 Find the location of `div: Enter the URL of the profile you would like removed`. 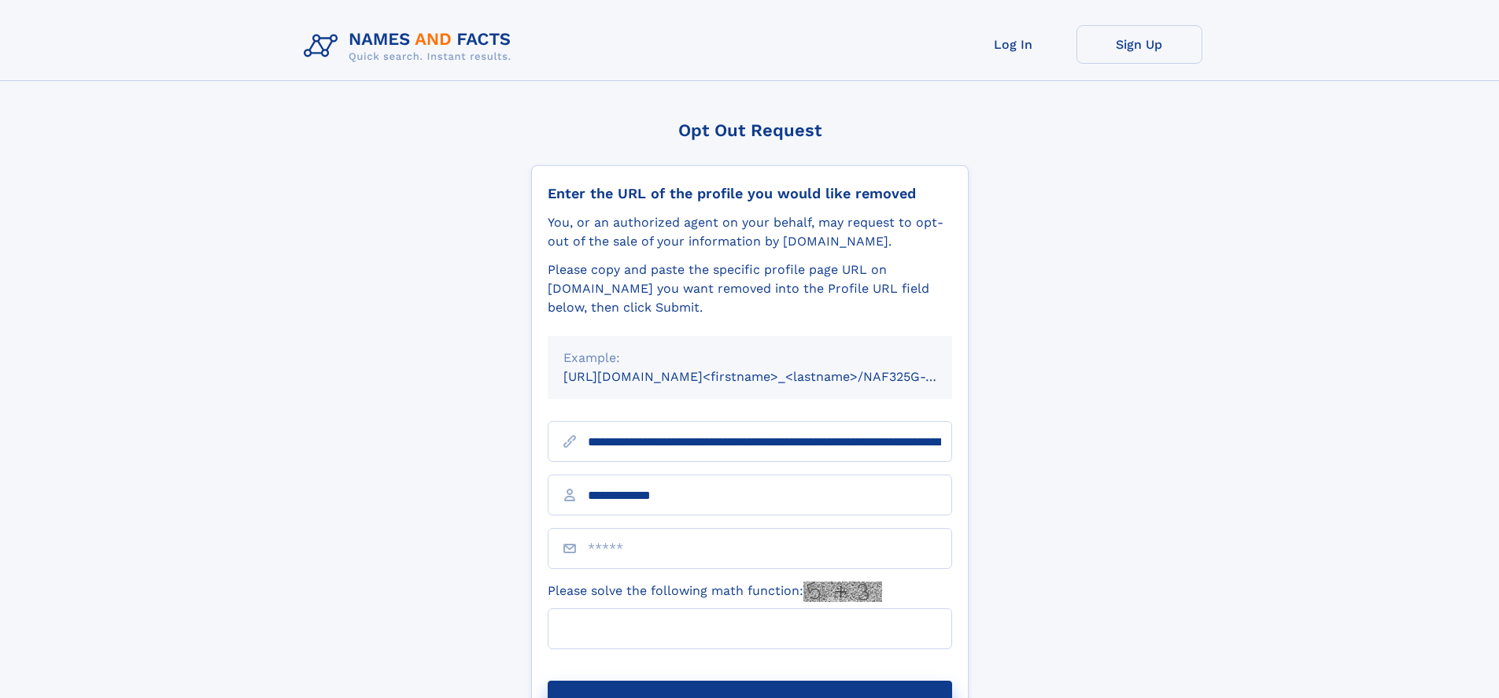

div: Enter the URL of the profile you would like removed is located at coordinates (750, 194).